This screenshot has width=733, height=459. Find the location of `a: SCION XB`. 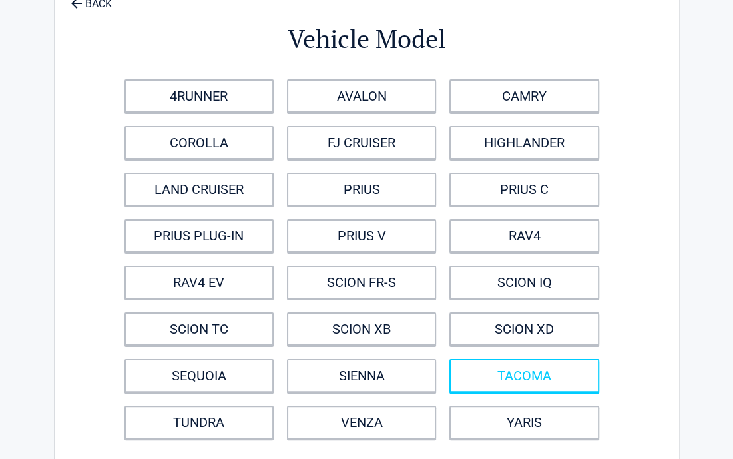

a: SCION XB is located at coordinates (362, 329).